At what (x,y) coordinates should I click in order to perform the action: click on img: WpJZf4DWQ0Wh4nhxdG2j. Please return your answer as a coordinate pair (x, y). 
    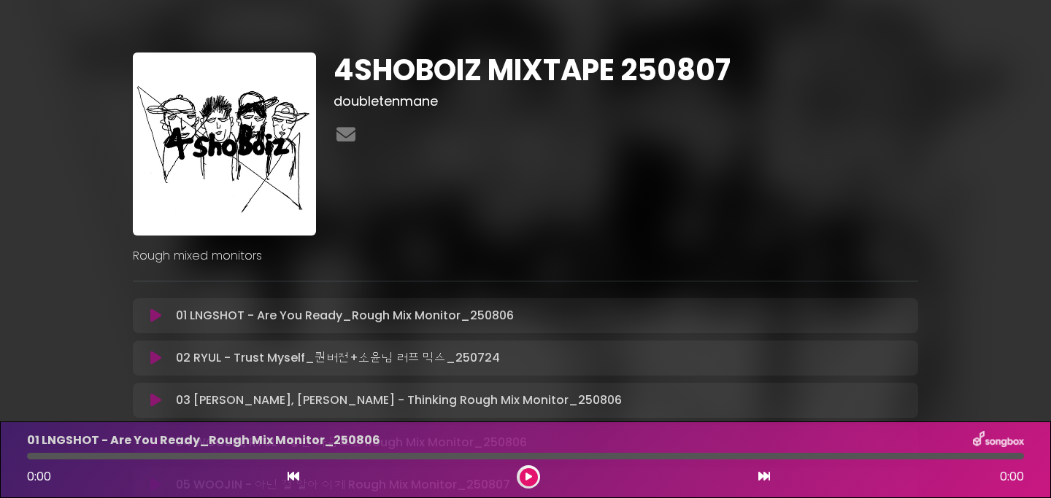
    Looking at the image, I should click on (224, 144).